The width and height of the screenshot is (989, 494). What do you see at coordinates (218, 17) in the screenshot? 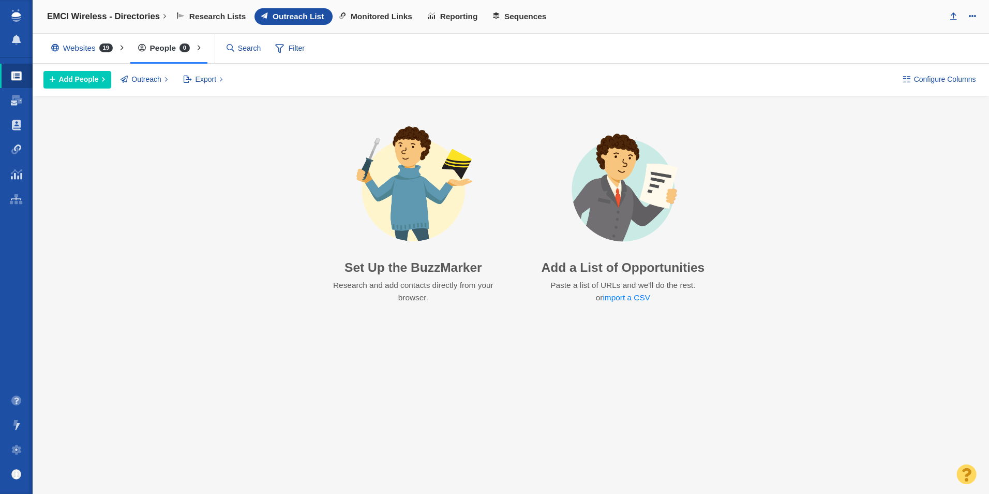
I see `span: Research Lists` at bounding box center [218, 17].